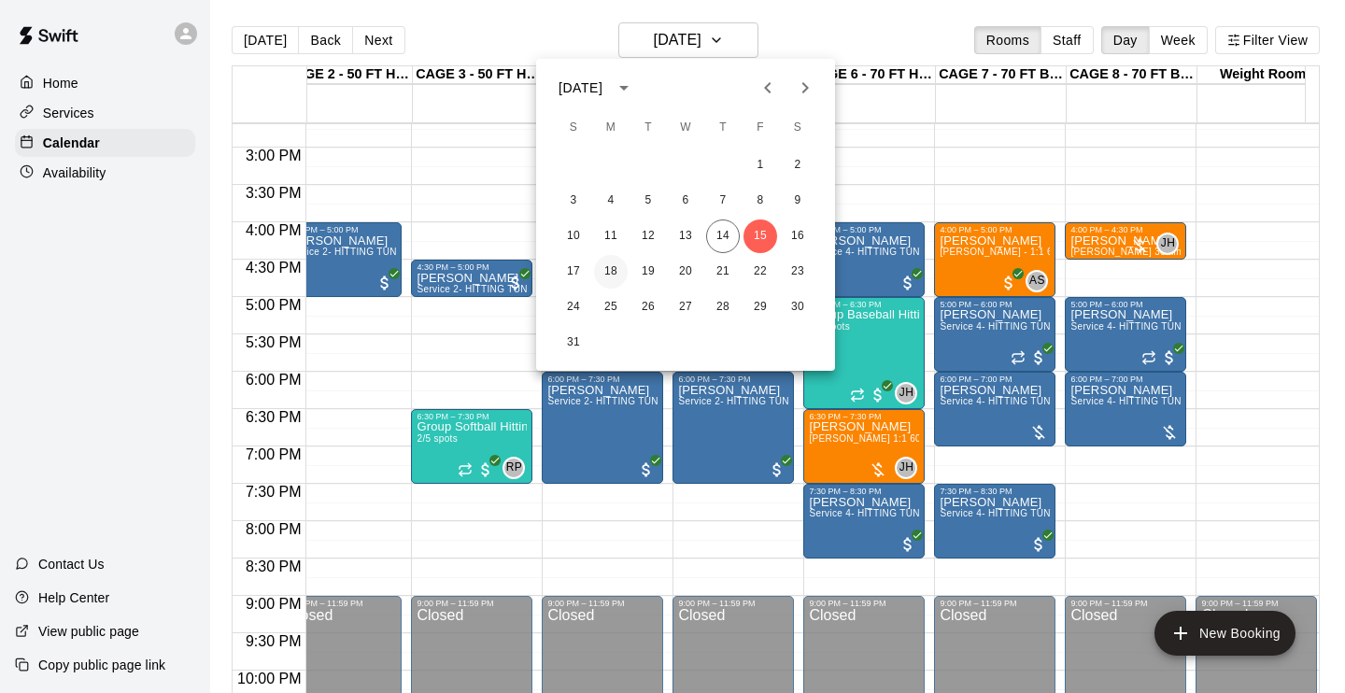 The height and width of the screenshot is (693, 1345). Describe the element at coordinates (760, 272) in the screenshot. I see `button: 22` at that location.